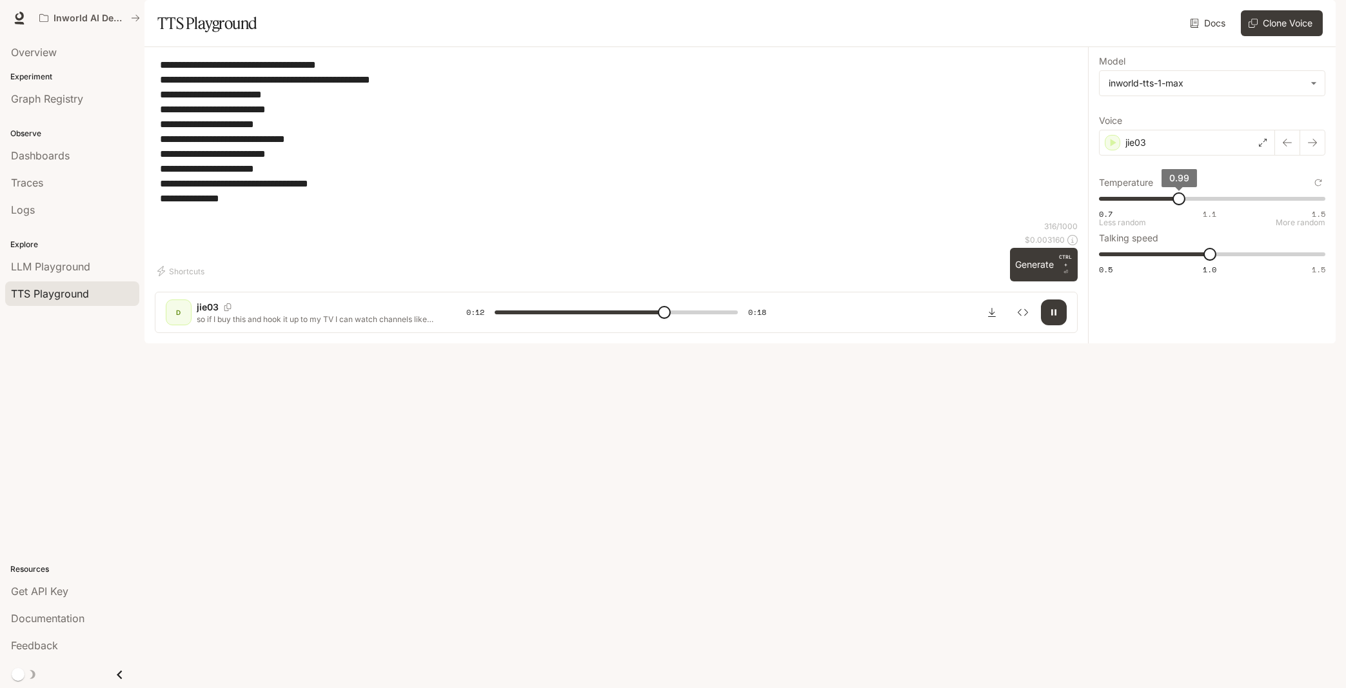  I want to click on button: GenerateCTRL +⏎, so click(1044, 264).